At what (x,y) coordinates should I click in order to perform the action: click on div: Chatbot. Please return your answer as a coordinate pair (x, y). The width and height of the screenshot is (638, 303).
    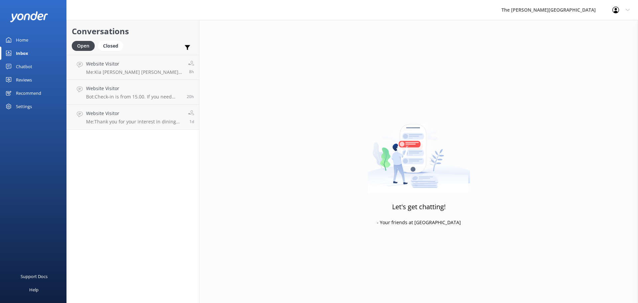
    Looking at the image, I should click on (24, 66).